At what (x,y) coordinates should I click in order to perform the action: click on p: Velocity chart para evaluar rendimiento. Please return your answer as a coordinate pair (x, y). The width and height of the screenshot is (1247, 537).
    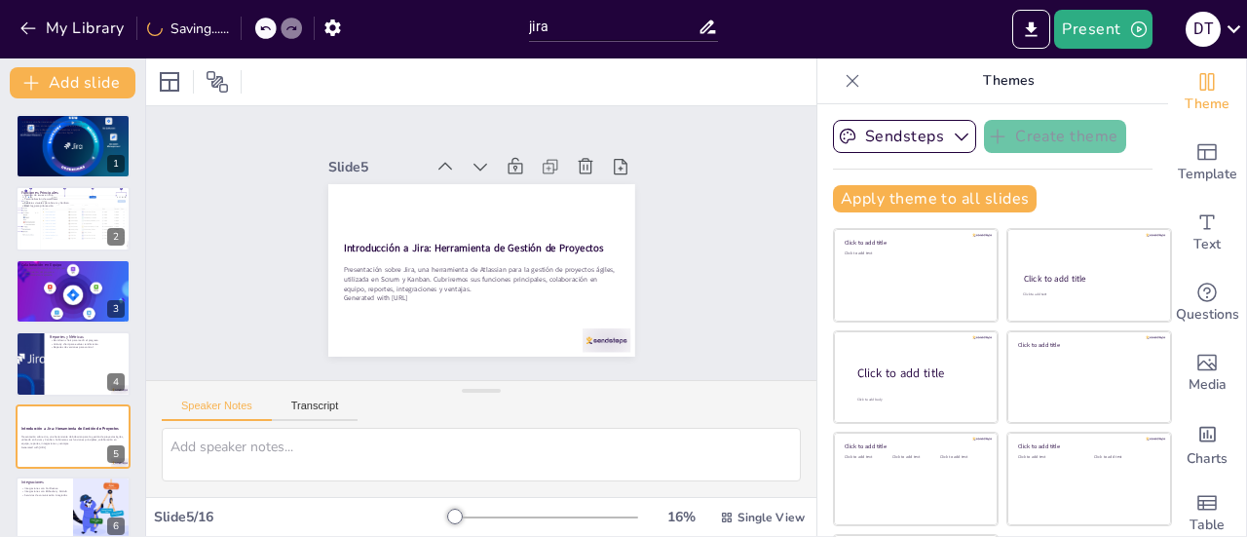
    Looking at the image, I should click on (87, 344).